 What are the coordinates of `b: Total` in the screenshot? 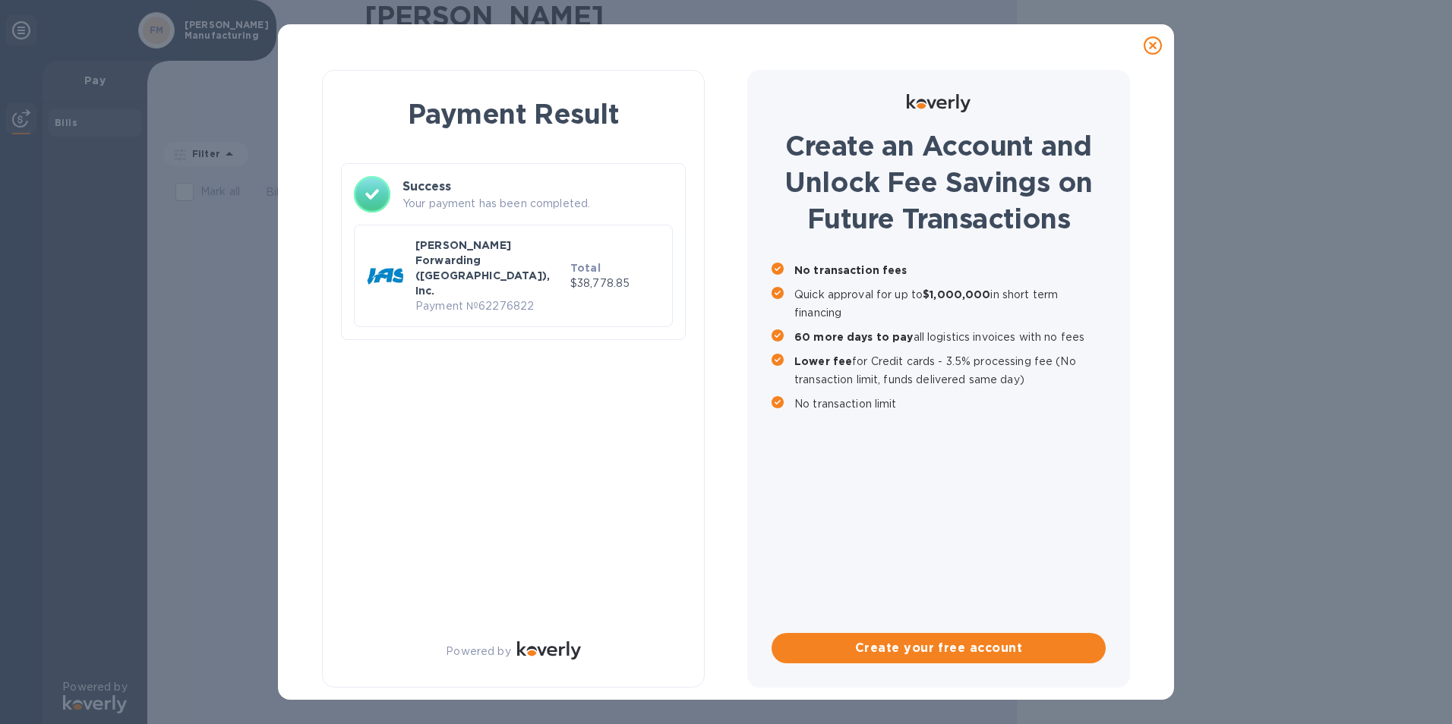 It's located at (585, 268).